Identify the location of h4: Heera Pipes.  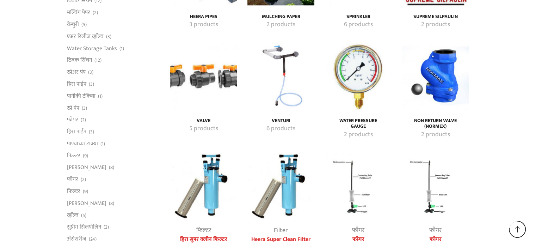
(203, 17).